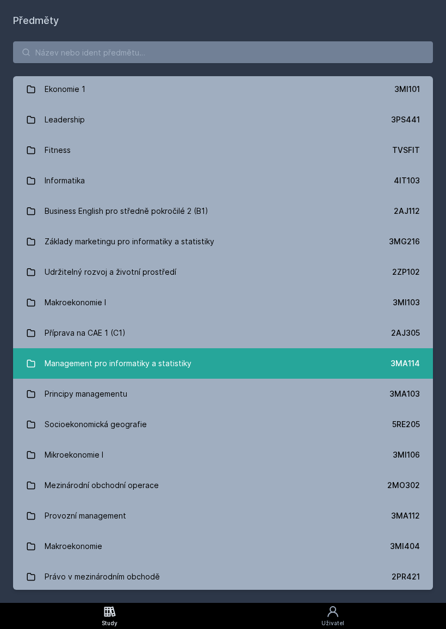 This screenshot has width=446, height=629. Describe the element at coordinates (223, 547) in the screenshot. I see `a: Makroekonomie 3MI404` at that location.